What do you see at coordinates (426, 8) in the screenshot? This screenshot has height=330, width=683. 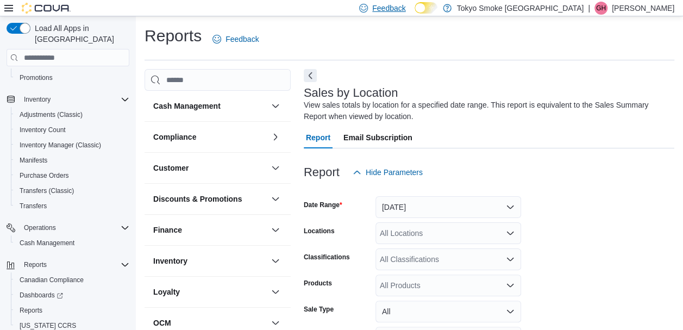 I see `input: Dark Mode` at bounding box center [426, 8].